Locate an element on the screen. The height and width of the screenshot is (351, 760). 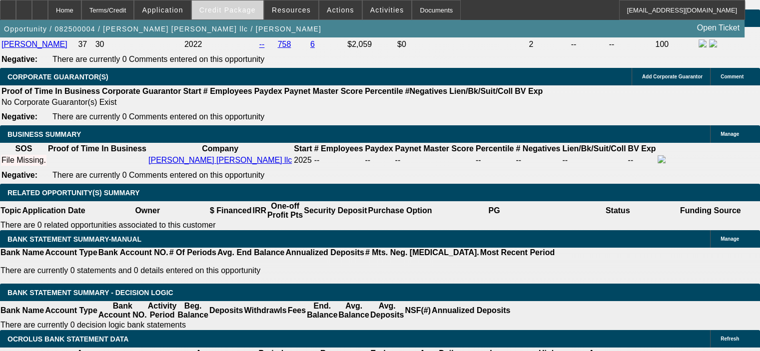
span: BANK STATEMENT SUMMARY-MANUAL is located at coordinates (74, 239).